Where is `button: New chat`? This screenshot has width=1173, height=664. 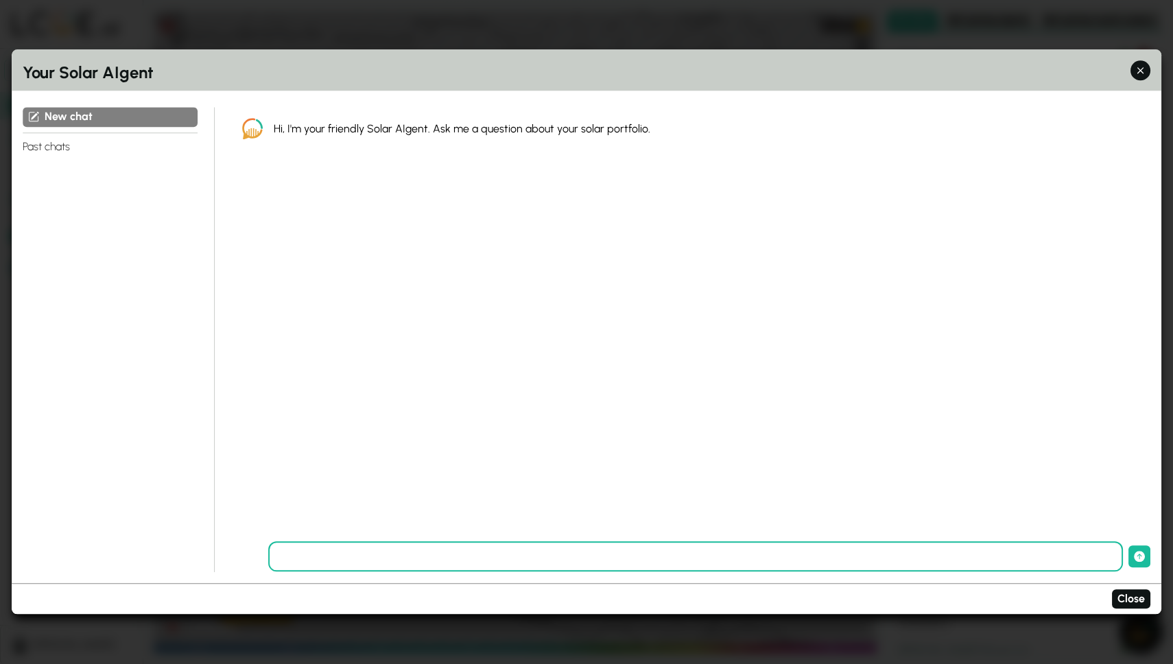 button: New chat is located at coordinates (110, 117).